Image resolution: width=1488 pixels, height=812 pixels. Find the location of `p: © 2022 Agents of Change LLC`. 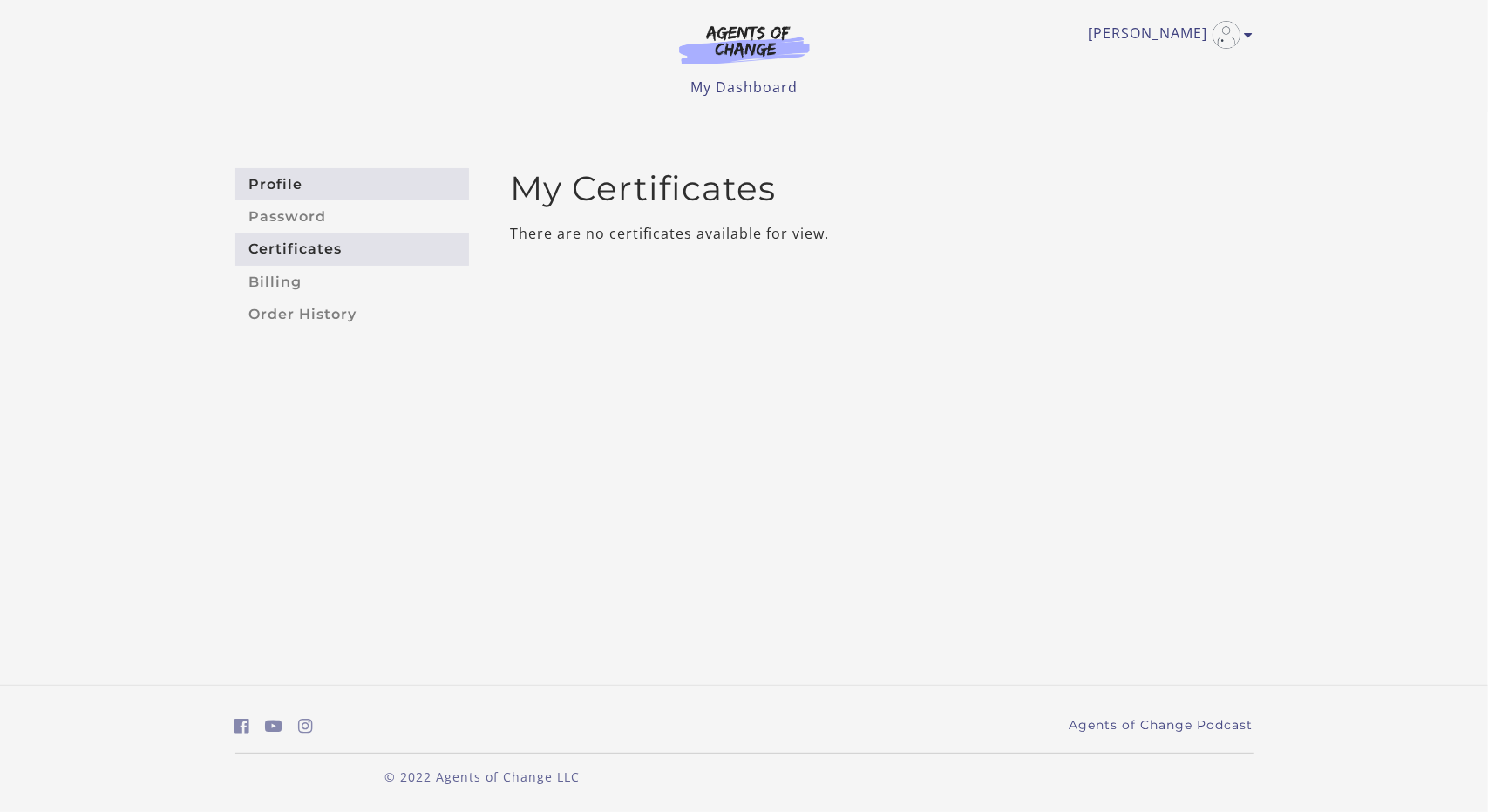

p: © 2022 Agents of Change LLC is located at coordinates (483, 777).